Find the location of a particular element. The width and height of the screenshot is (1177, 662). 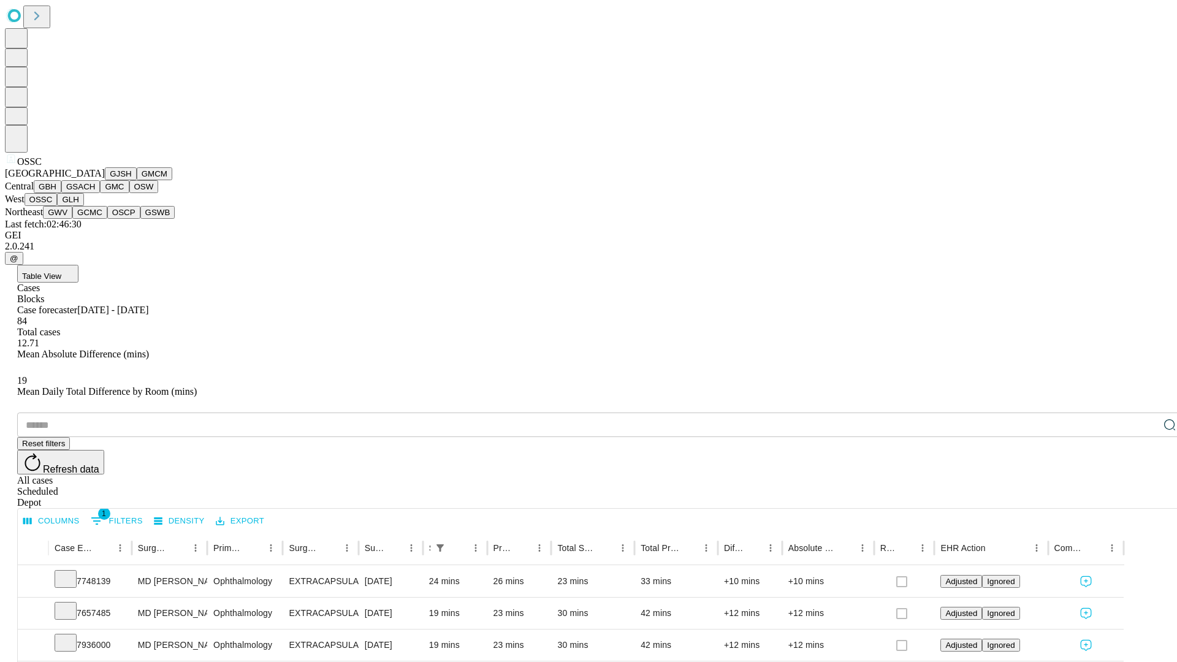

div: 7748139 is located at coordinates (90, 581).